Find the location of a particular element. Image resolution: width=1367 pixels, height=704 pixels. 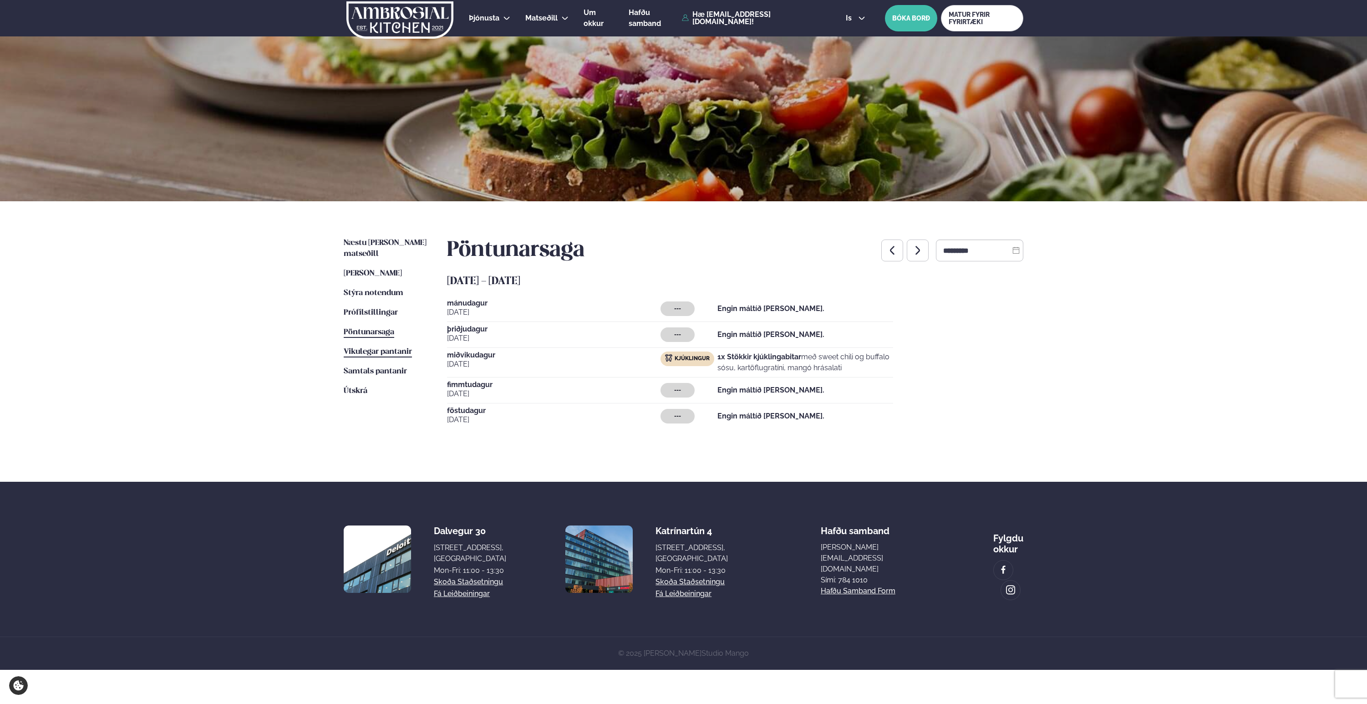

a: Pöntunarsaga is located at coordinates (369, 332).